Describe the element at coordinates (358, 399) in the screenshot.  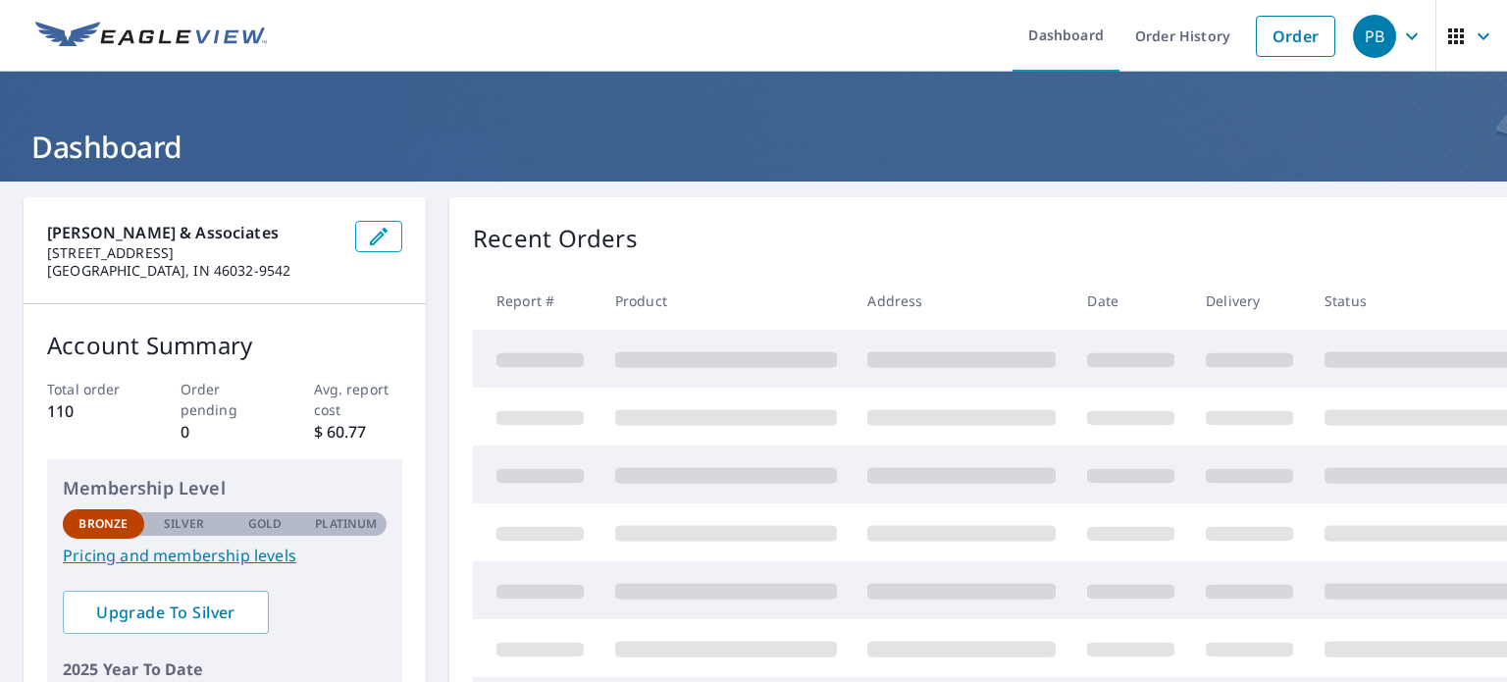
I see `p: Avg. report cost` at that location.